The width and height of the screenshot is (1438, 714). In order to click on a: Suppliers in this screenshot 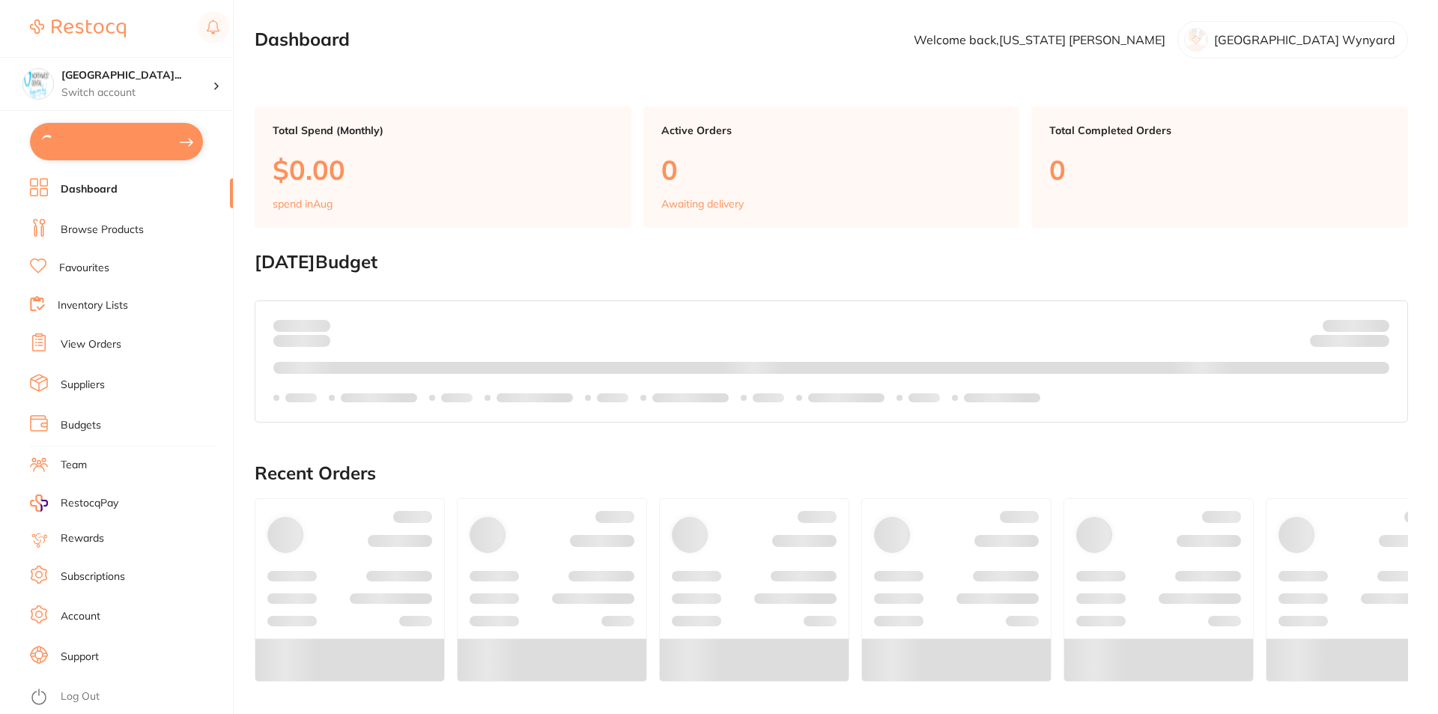, I will do `click(82, 385)`.